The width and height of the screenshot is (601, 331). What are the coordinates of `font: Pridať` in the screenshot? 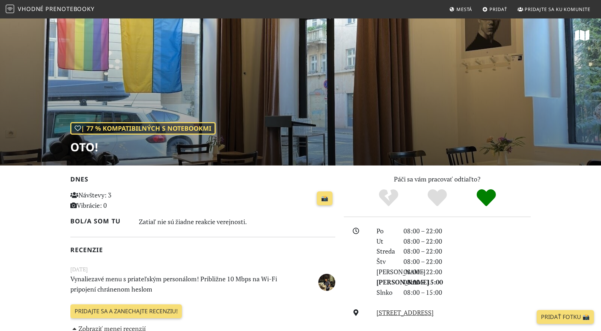 It's located at (499, 9).